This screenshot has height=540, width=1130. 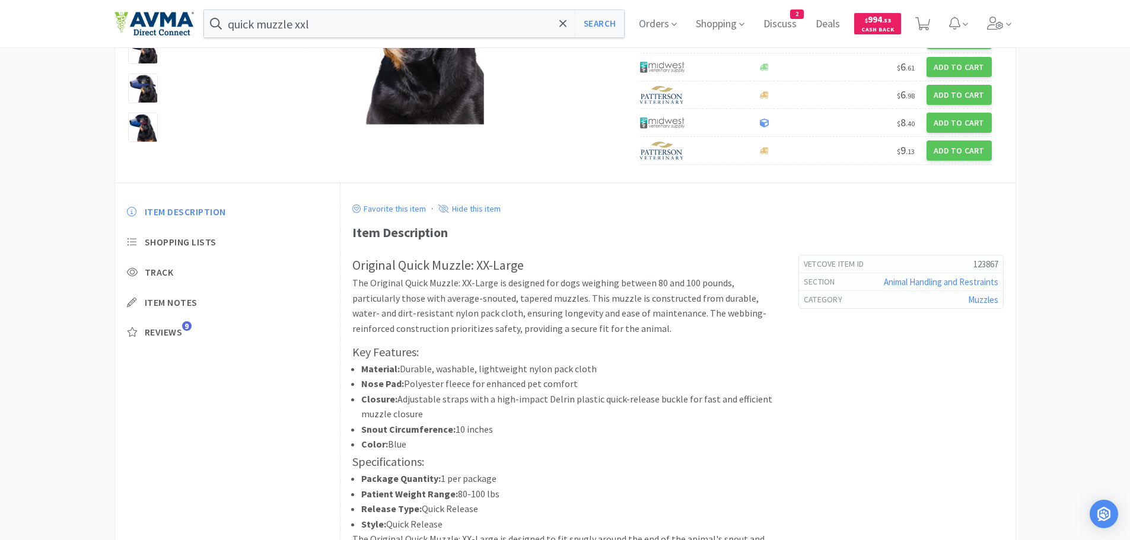 I want to click on div: Item Description, so click(x=678, y=232).